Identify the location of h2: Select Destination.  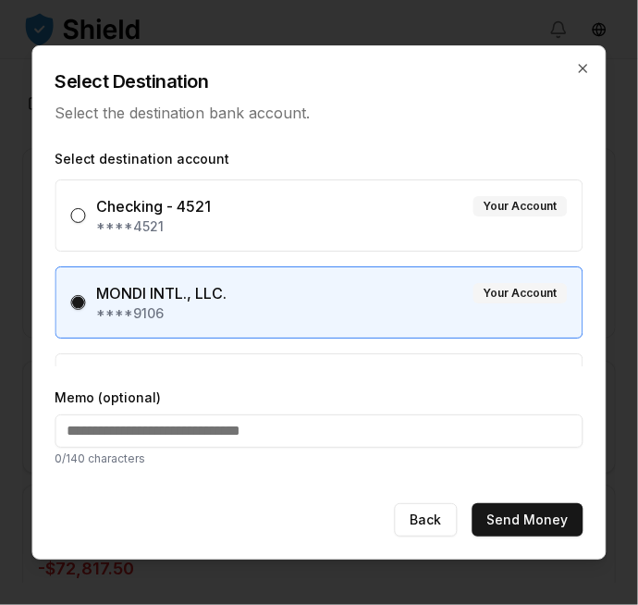
(319, 81).